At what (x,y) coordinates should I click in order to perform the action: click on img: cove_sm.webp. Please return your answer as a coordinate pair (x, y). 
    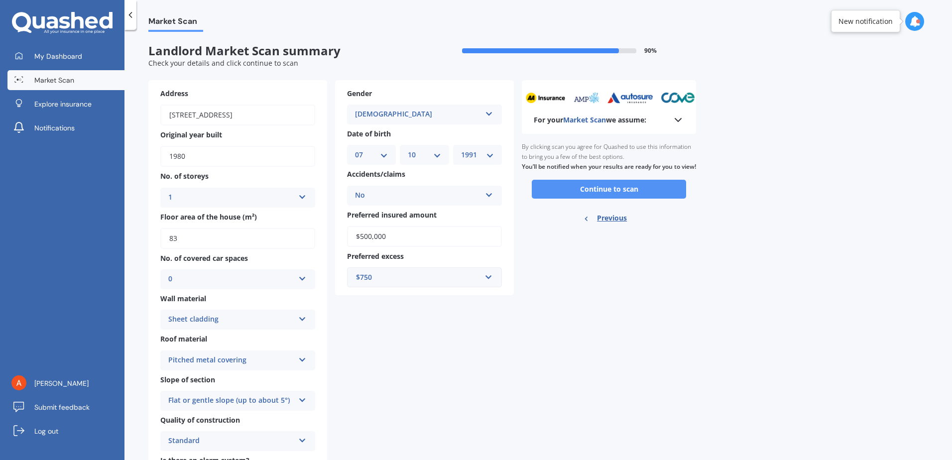
    Looking at the image, I should click on (678, 98).